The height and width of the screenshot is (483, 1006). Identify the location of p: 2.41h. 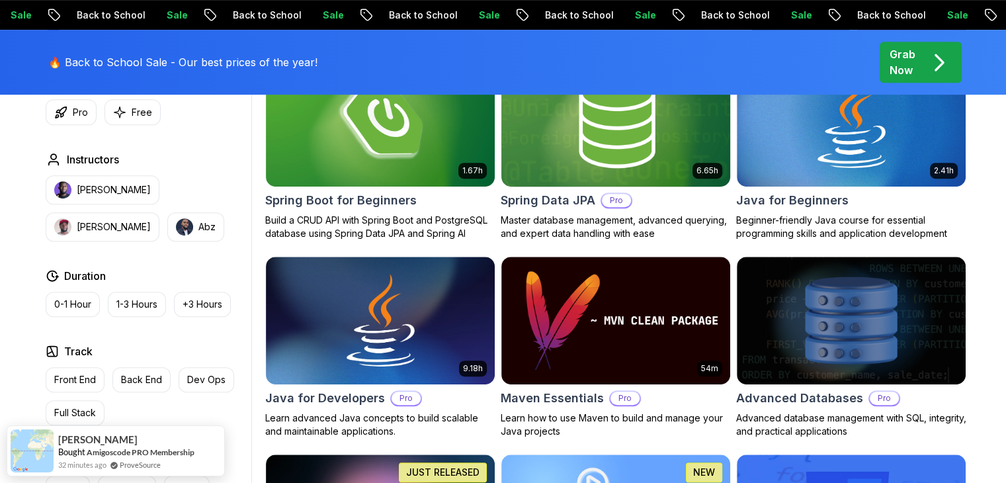
(944, 171).